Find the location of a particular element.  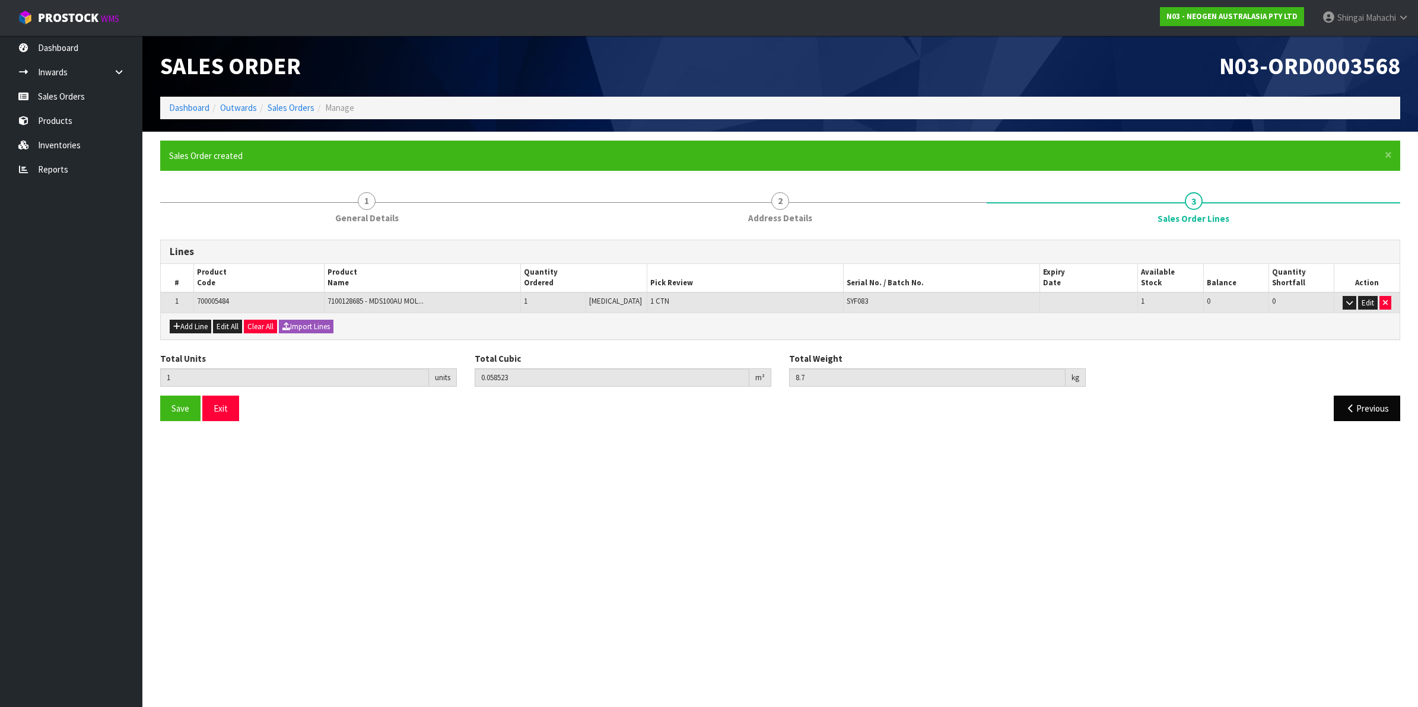

span: ProStock is located at coordinates (68, 18).